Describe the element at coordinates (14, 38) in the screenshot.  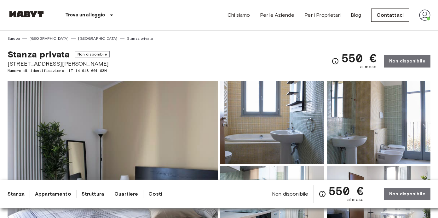
I see `a: Europa` at that location.